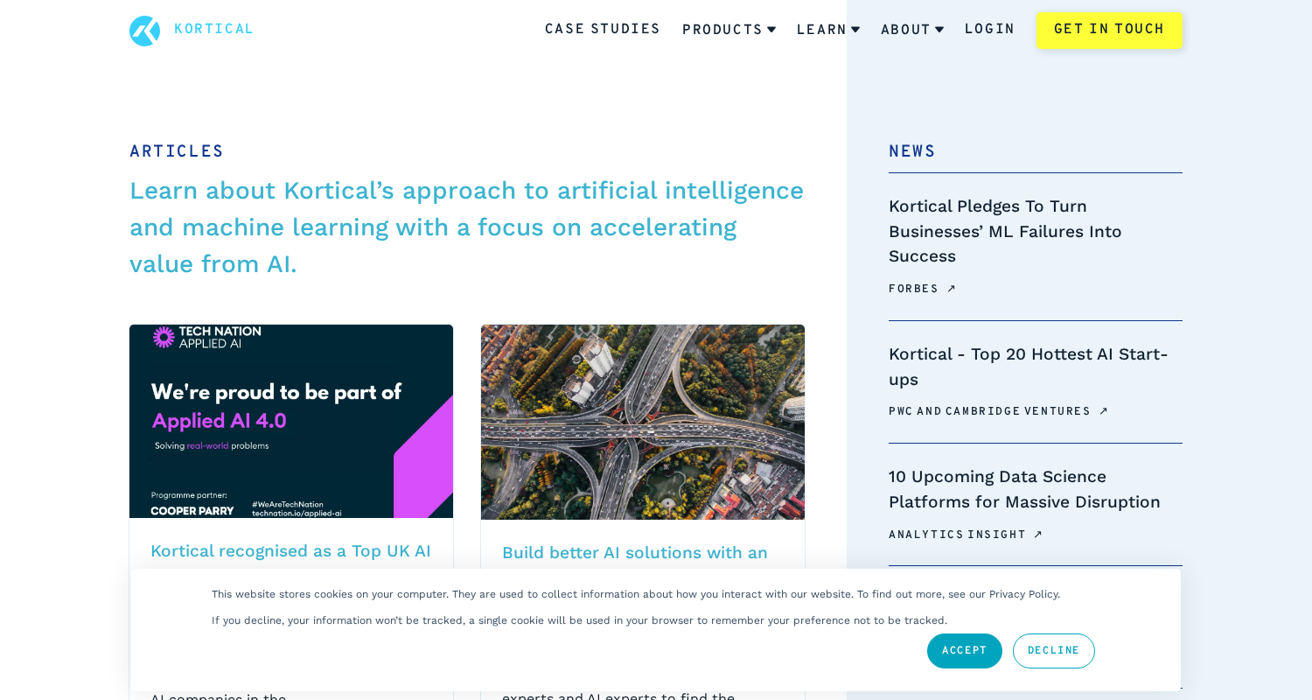 The width and height of the screenshot is (1312, 700). I want to click on h2: Build better AI solutions with an AI roadmap, so click(643, 566).